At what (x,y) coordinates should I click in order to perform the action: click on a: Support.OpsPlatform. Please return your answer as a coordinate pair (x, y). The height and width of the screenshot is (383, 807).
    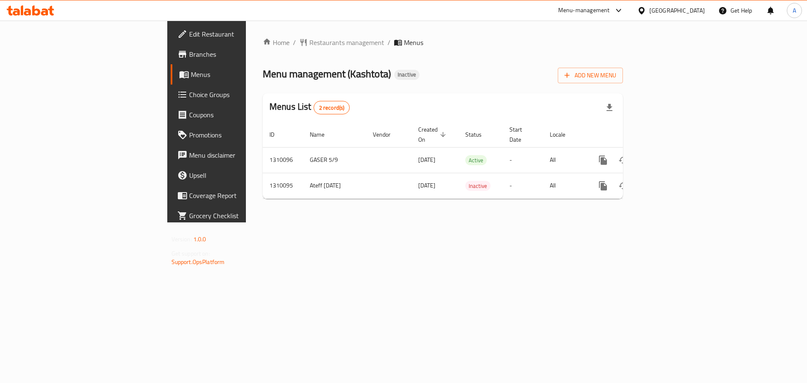
    Looking at the image, I should click on (198, 262).